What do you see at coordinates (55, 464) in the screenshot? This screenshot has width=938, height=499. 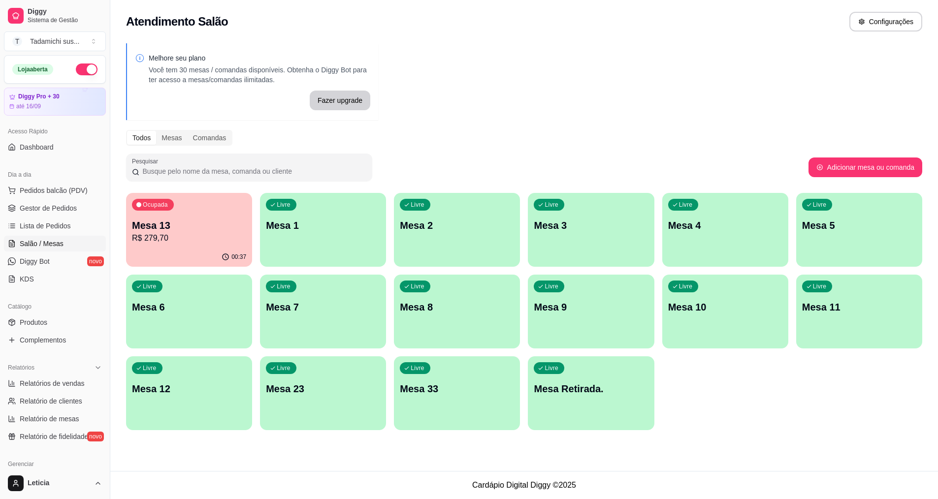 I see `div: Gerenciar` at bounding box center [55, 464].